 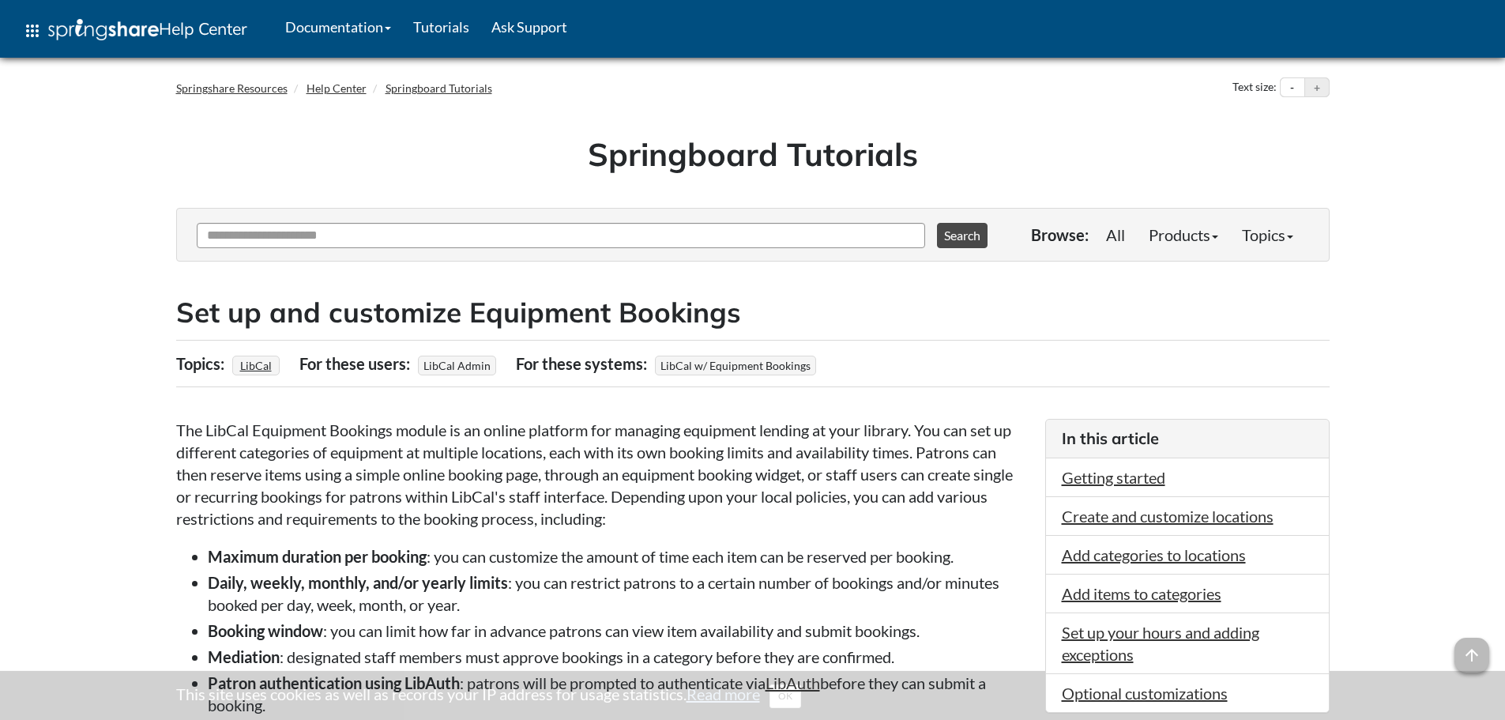 I want to click on div: Topics:, so click(x=202, y=363).